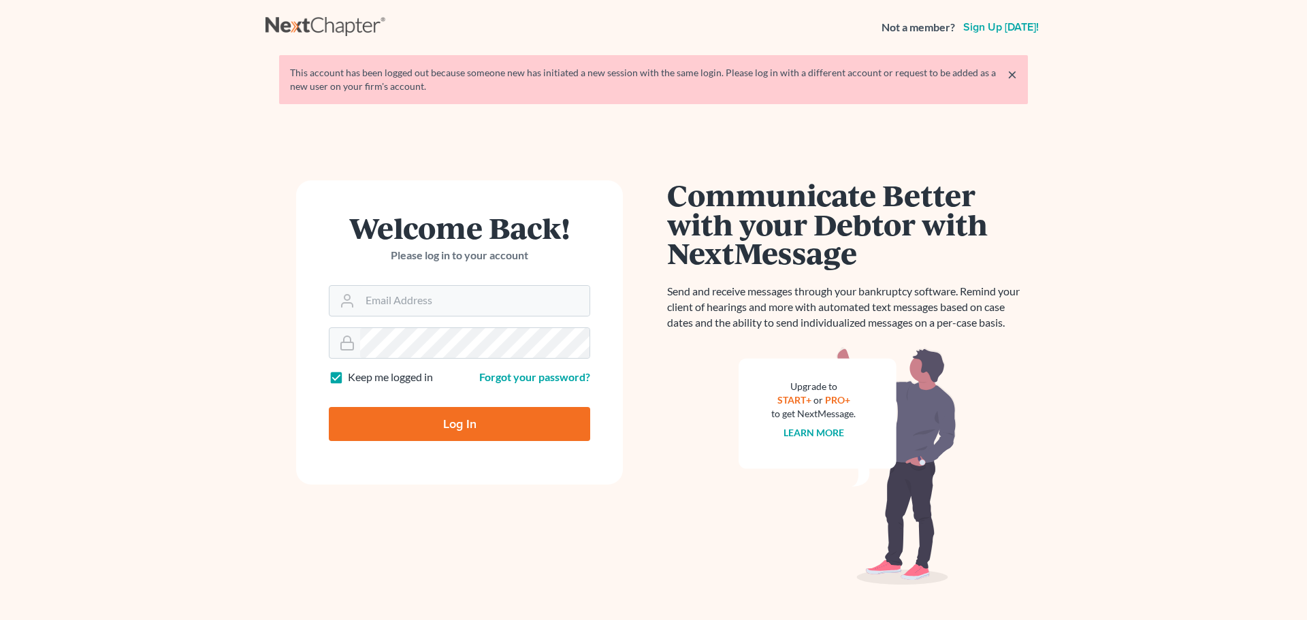  What do you see at coordinates (814, 414) in the screenshot?
I see `div: to get NextMessage.` at bounding box center [814, 414].